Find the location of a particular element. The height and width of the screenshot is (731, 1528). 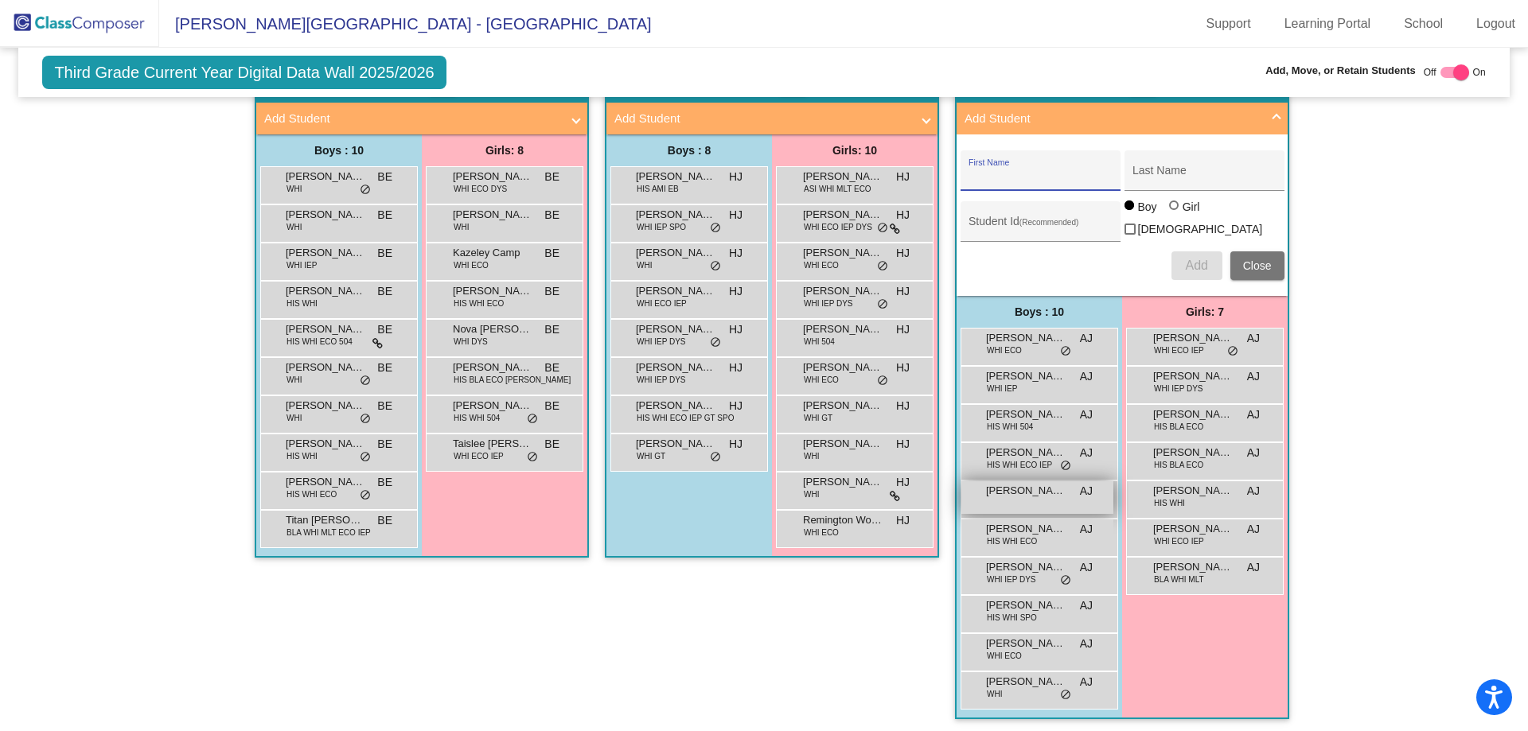

span: Close is located at coordinates (1258, 266).